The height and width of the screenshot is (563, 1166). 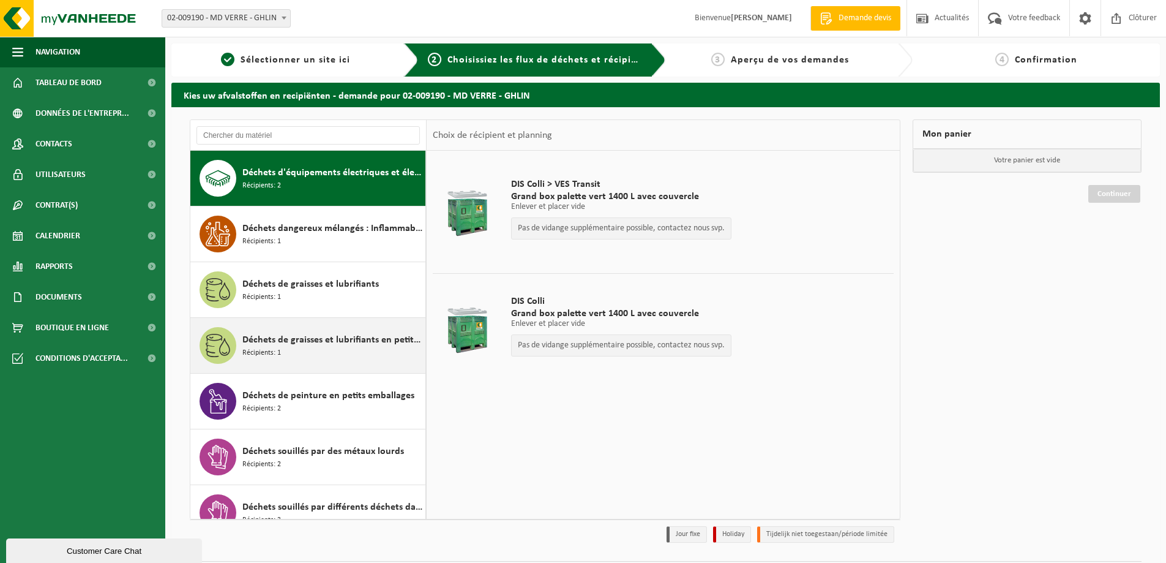 I want to click on span: 02-009190 - MD VERRE - GHLIN, so click(x=226, y=18).